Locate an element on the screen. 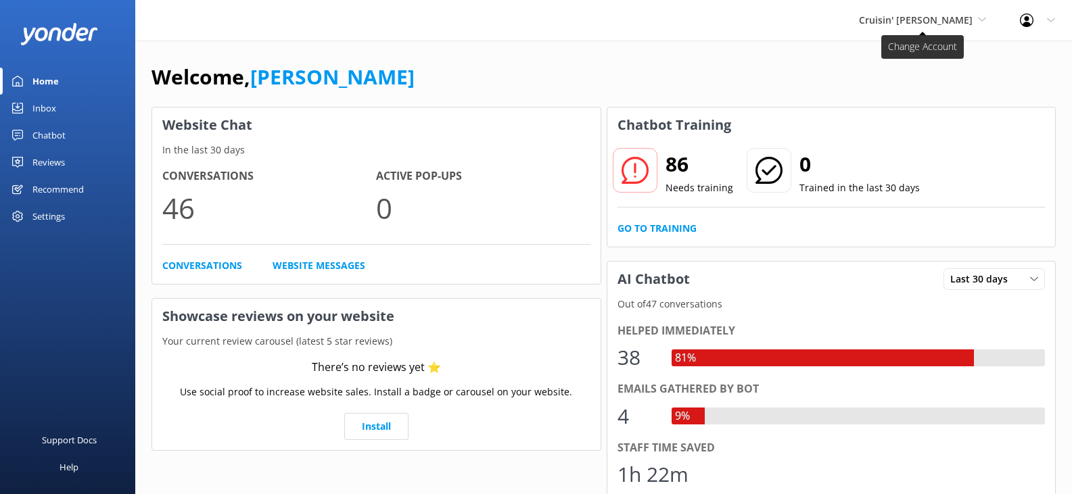 This screenshot has height=494, width=1072. a: Install is located at coordinates (376, 427).